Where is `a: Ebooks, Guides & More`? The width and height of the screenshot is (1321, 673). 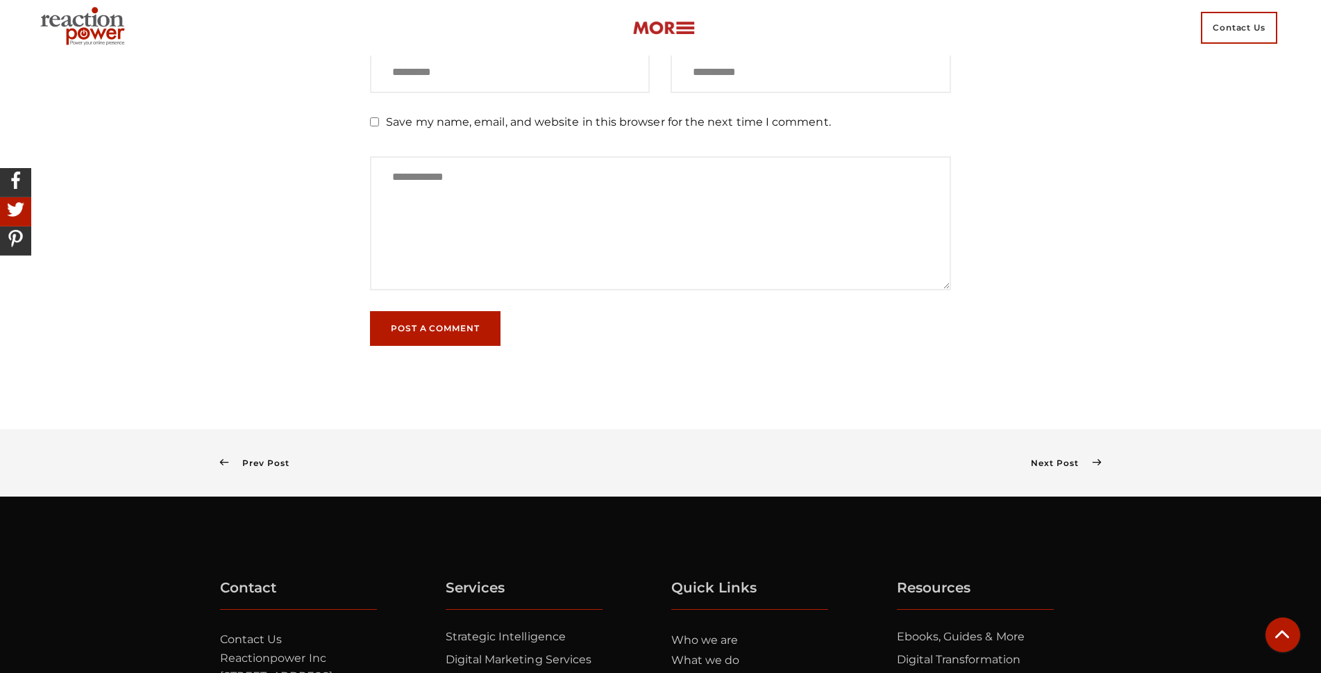
a: Ebooks, Guides & More is located at coordinates (961, 636).